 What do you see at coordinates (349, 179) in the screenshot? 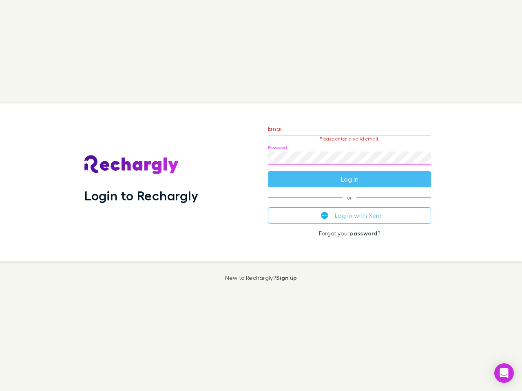
I see `button: Log in` at bounding box center [349, 179].